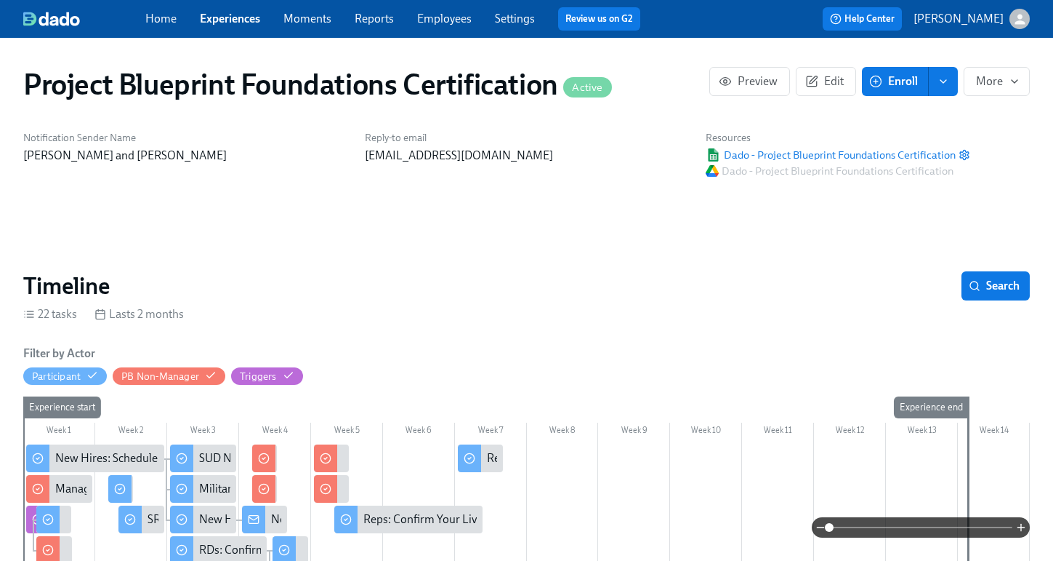 Image resolution: width=1053 pixels, height=561 pixels. What do you see at coordinates (52, 19) in the screenshot?
I see `img: dado` at bounding box center [52, 19].